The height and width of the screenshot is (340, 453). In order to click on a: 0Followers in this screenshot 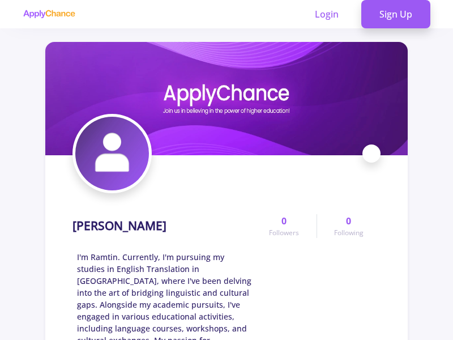, I will do `click(284, 226)`.